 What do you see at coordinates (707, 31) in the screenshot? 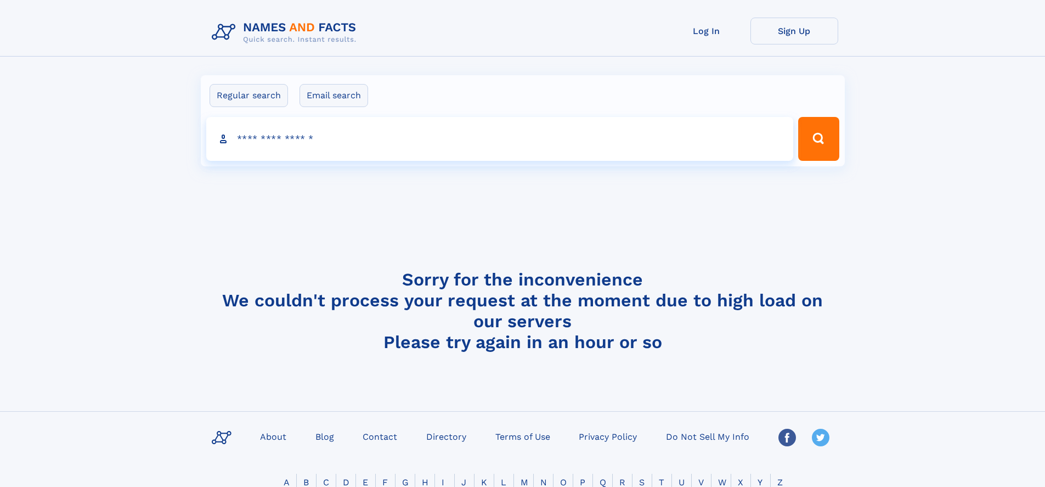
I see `a: Log In` at bounding box center [707, 31].